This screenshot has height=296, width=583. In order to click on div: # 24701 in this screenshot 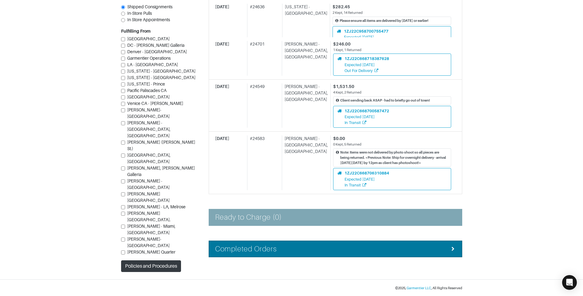, I will do `click(263, 58)`.